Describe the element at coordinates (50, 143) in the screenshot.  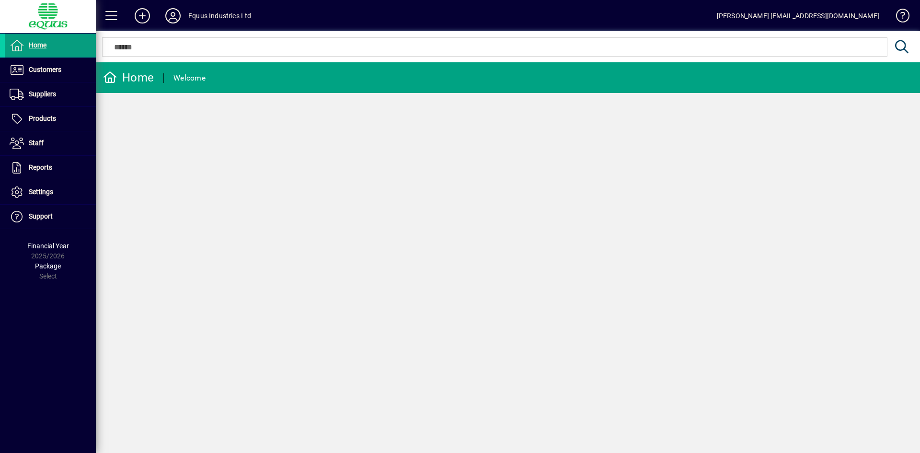
I see `a: Staff` at that location.